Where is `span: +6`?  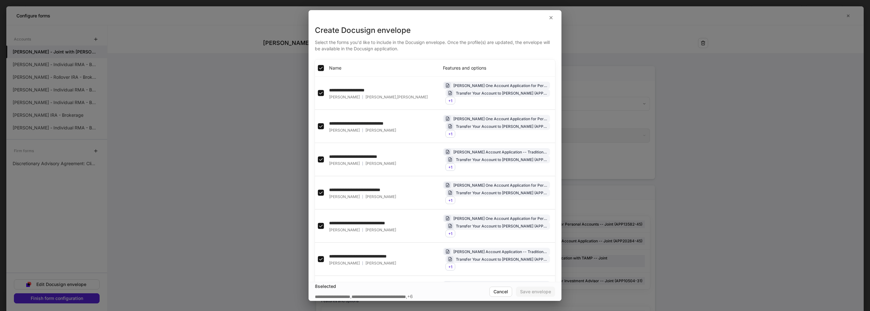
span: +6 is located at coordinates (410, 296).